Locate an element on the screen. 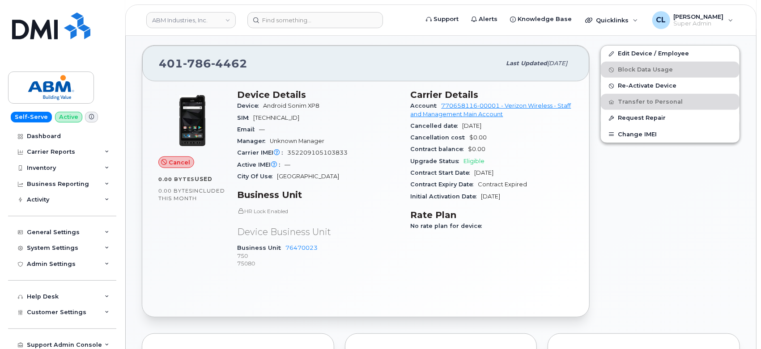 This screenshot has height=349, width=761. input: Find something... is located at coordinates (315, 20).